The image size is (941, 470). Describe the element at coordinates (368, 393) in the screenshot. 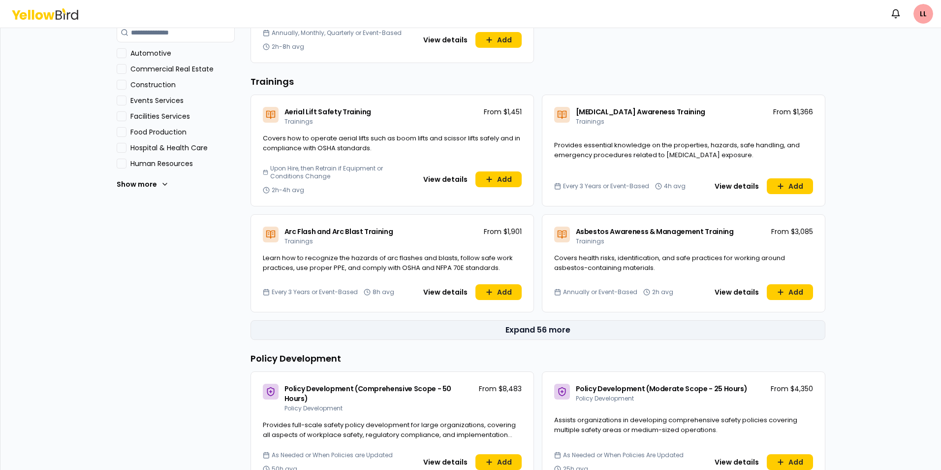

I see `span: Policy Development (Comprehensive Scope - 50 Hours)` at that location.